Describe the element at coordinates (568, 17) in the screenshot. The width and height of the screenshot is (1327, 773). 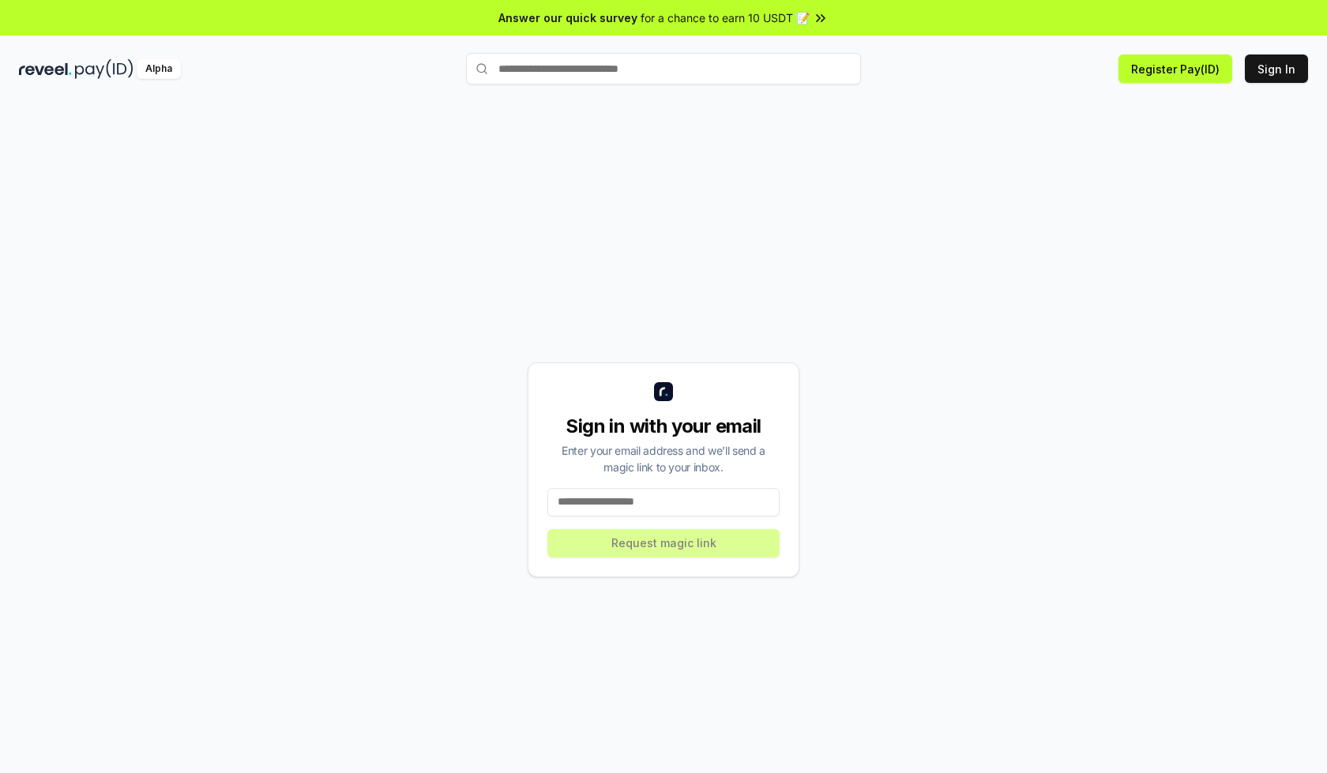
I see `span: Answer our quick survey` at that location.